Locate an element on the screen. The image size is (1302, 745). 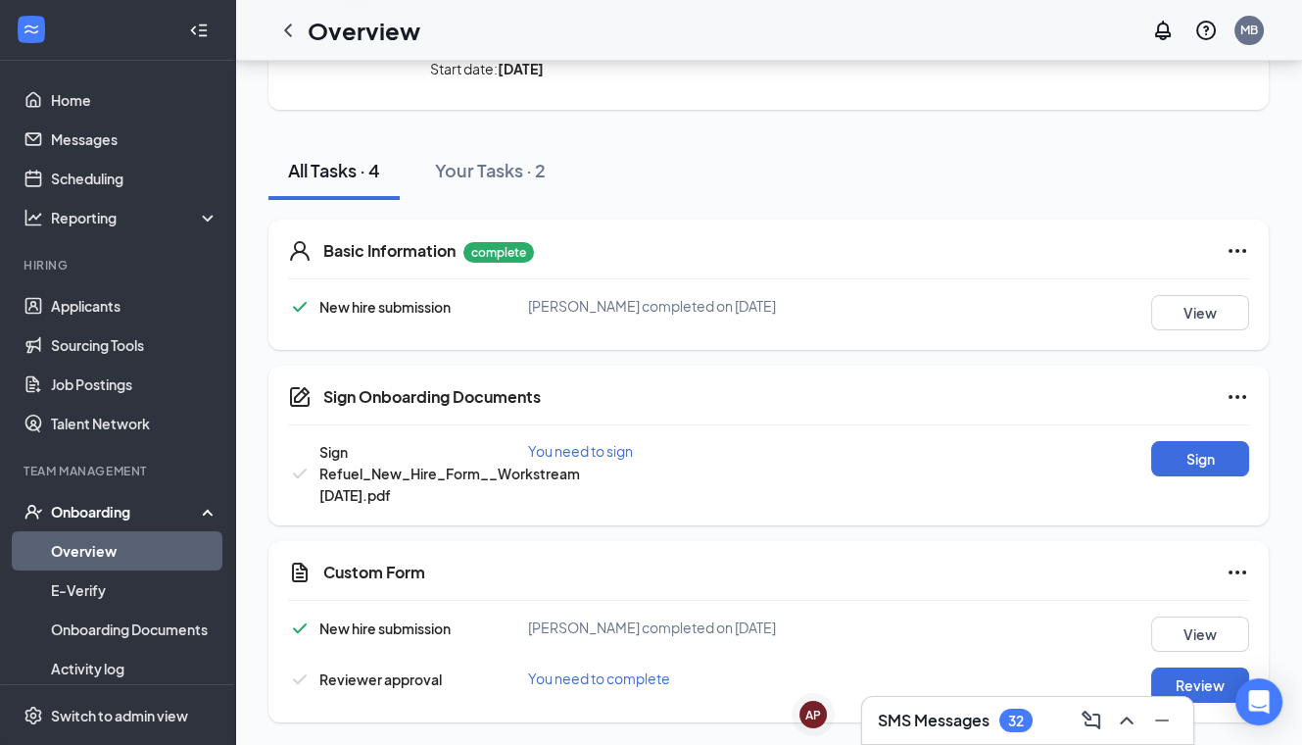
a: Talent Network is located at coordinates (134, 423).